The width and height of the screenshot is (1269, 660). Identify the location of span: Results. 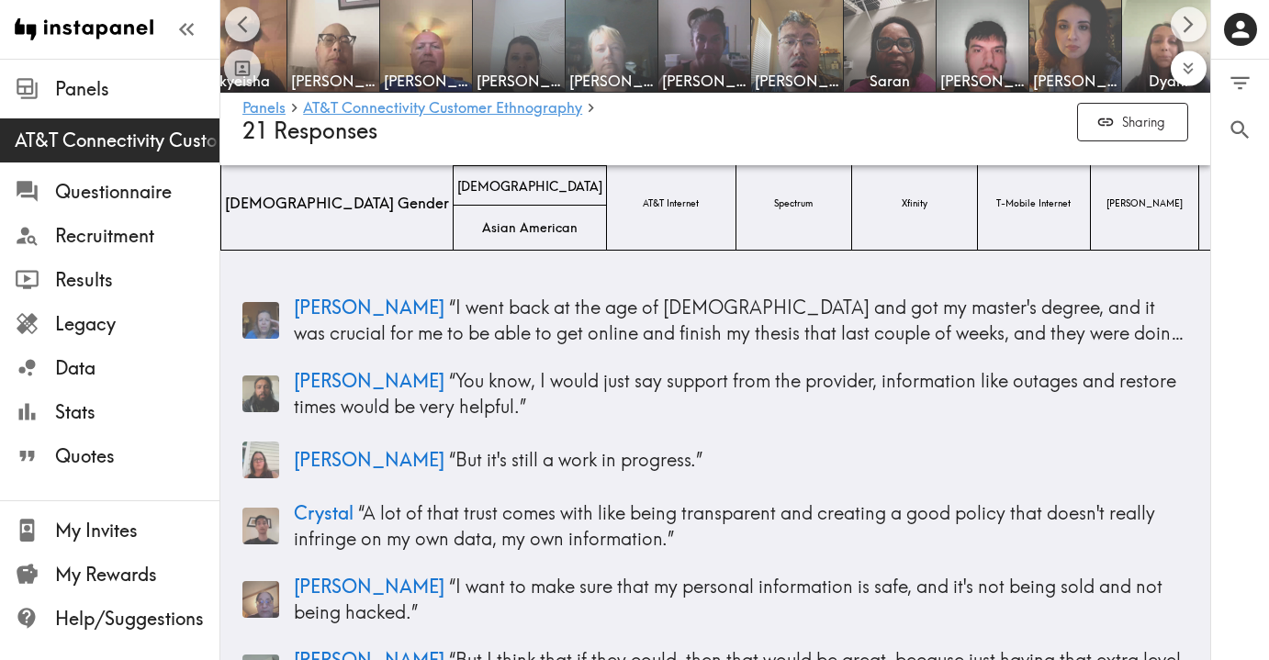
(137, 280).